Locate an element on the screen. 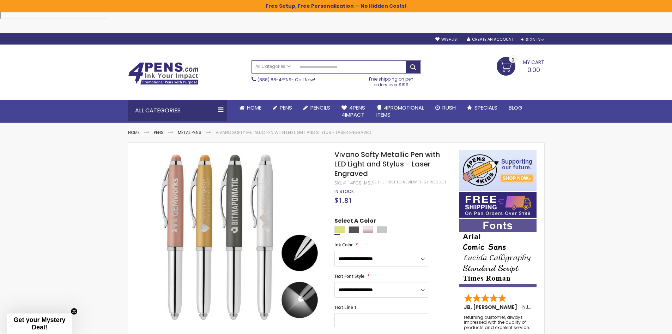 The width and height of the screenshot is (672, 334). span: Specials is located at coordinates (486, 107).